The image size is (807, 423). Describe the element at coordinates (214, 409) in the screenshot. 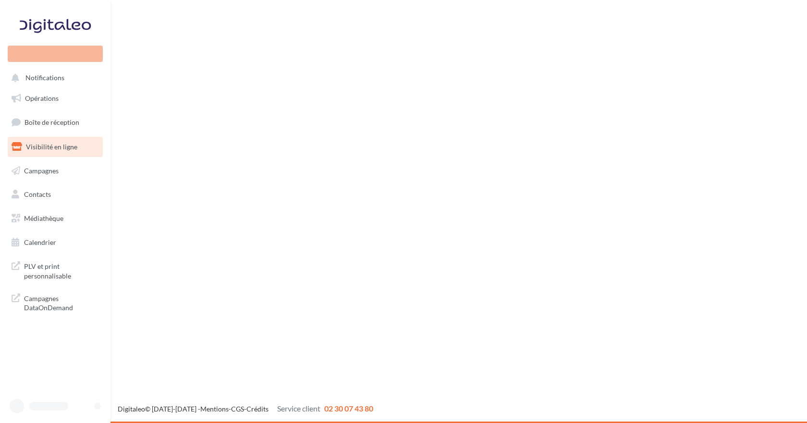

I see `a: Mentions` at that location.